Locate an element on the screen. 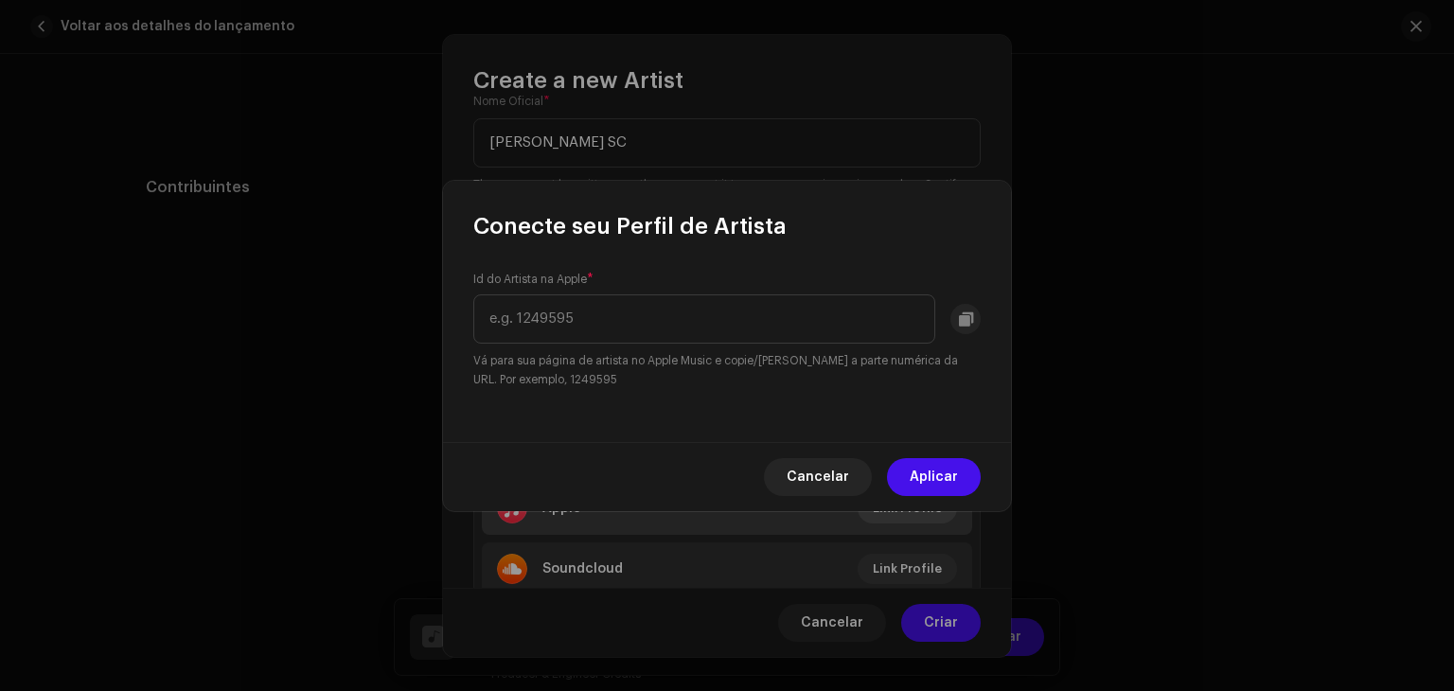 The width and height of the screenshot is (1454, 691). span: Aplicar is located at coordinates (933, 477).